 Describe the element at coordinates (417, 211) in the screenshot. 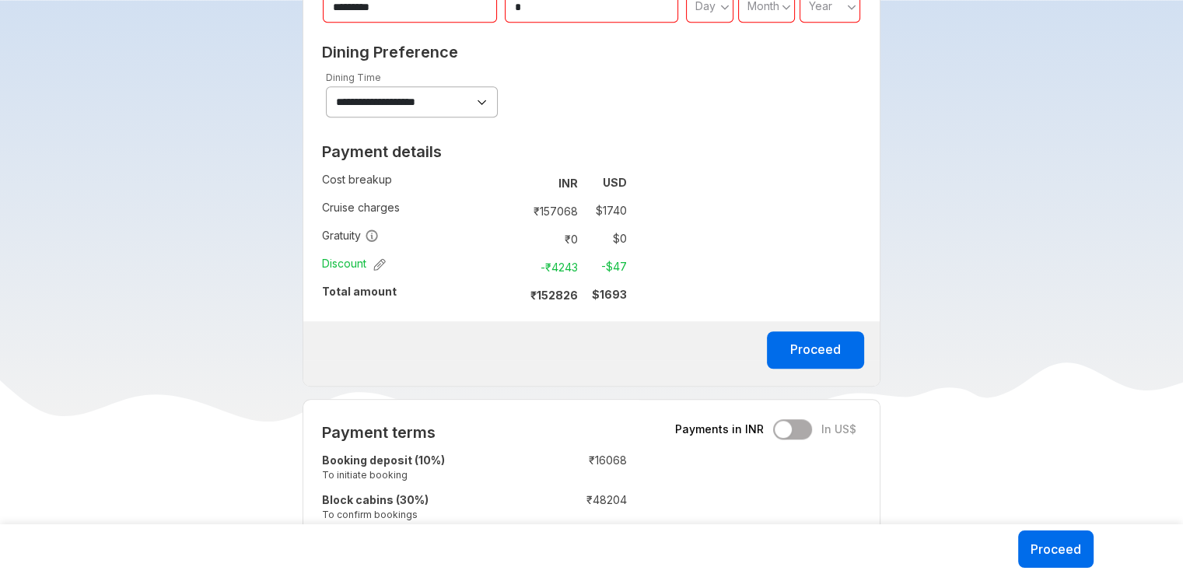

I see `td: Cruise charges` at that location.